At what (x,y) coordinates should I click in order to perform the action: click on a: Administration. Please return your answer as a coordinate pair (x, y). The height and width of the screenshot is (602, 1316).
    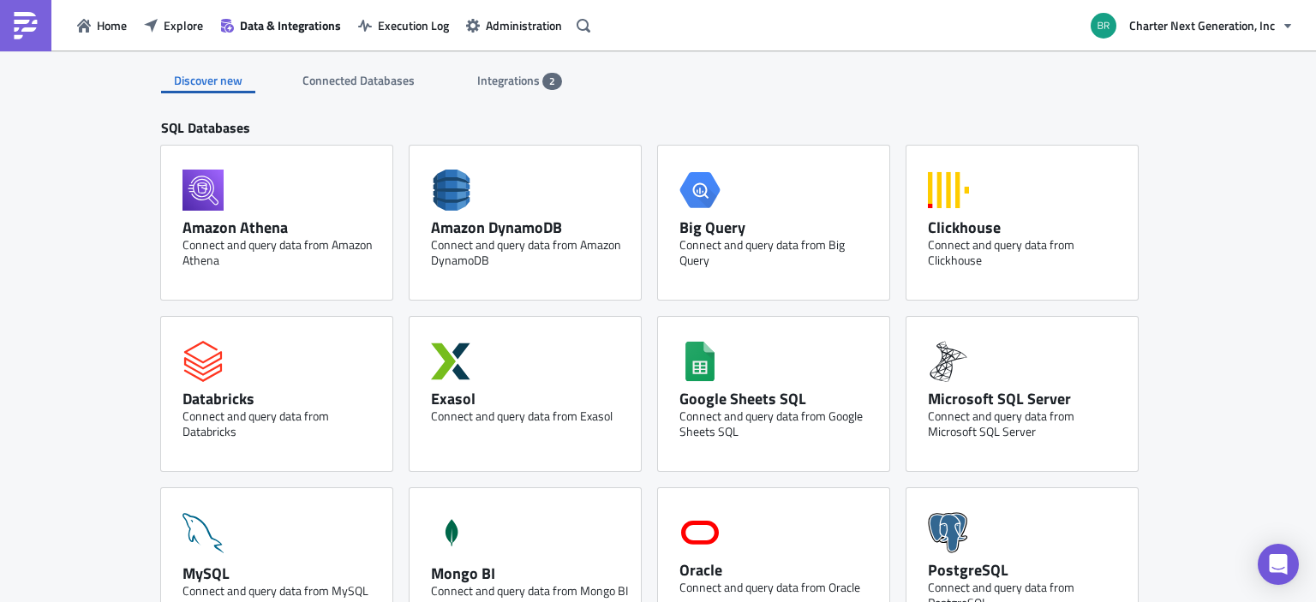
    Looking at the image, I should click on (514, 25).